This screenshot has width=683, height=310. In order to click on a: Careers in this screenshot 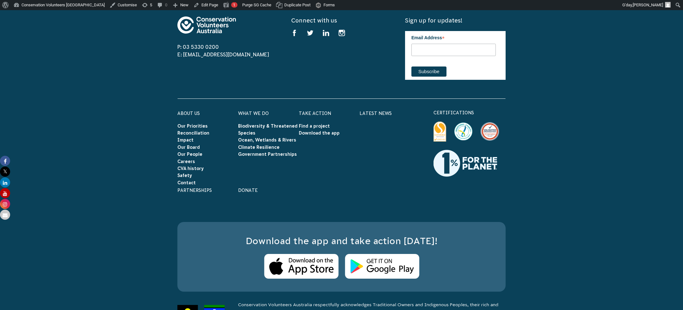, I will do `click(186, 161)`.